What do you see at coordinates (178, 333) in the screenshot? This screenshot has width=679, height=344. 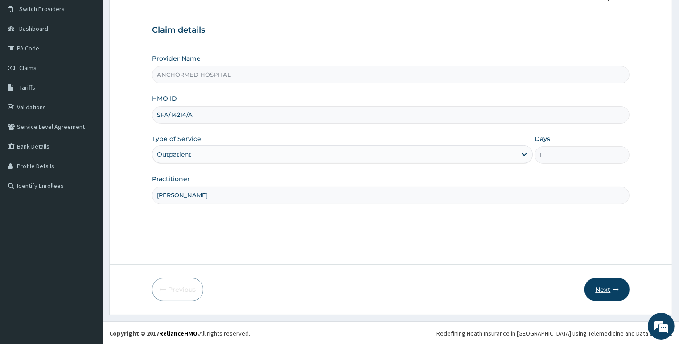 I see `a: RelianceHMO` at bounding box center [178, 333].